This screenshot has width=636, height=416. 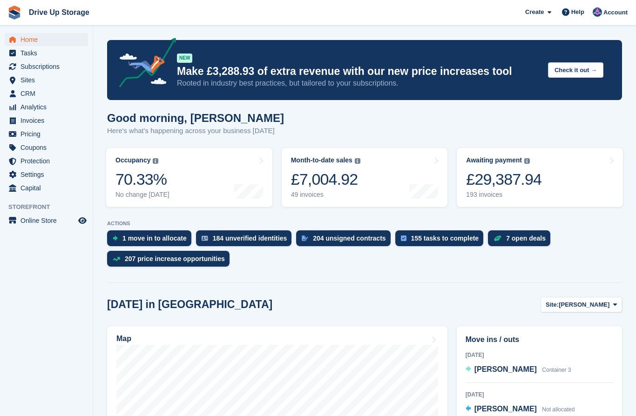 I want to click on div: Month-to-date sales, so click(x=322, y=160).